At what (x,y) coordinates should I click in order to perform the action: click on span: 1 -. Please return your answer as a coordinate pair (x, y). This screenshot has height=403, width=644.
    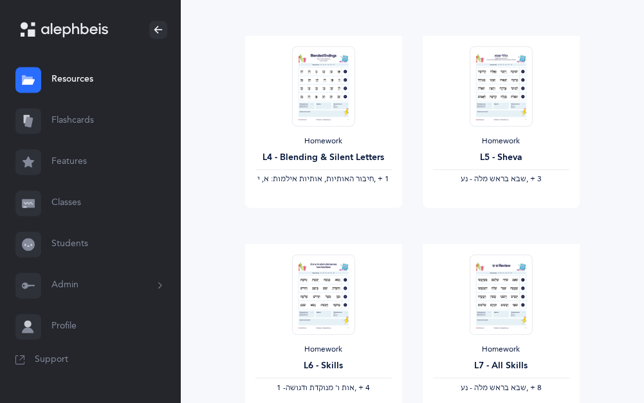
    Looking at the image, I should click on (281, 387).